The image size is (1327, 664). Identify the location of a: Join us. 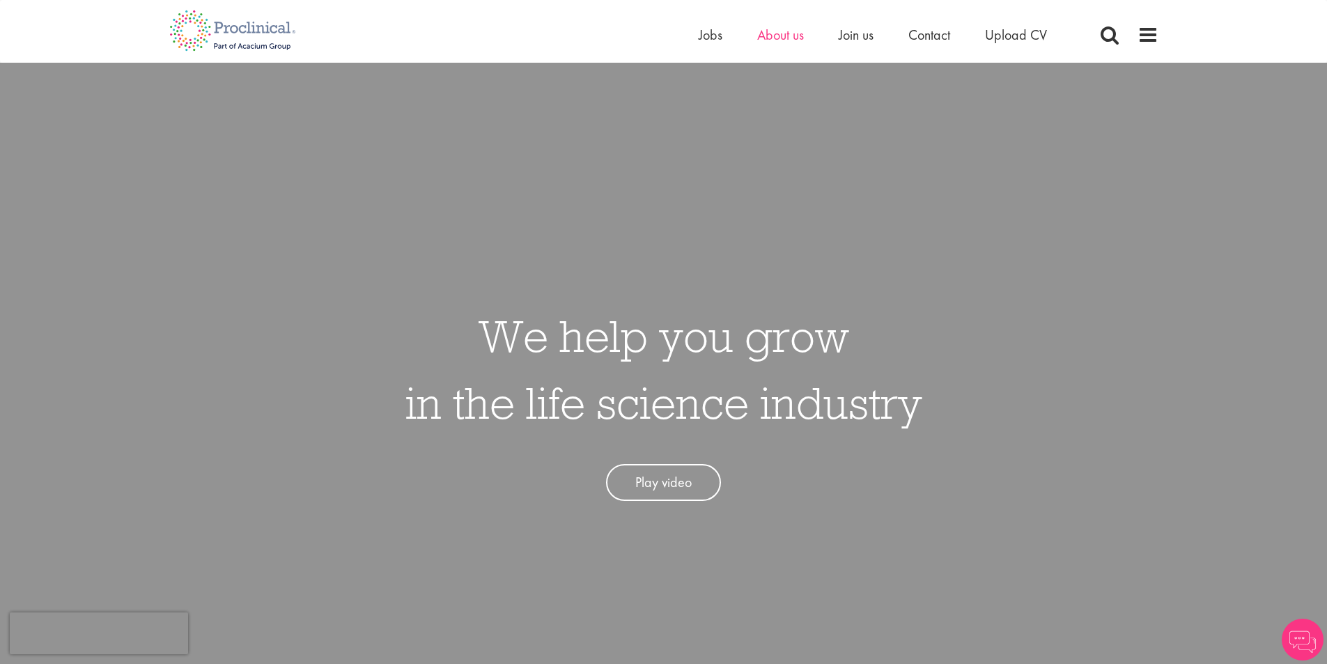
(856, 35).